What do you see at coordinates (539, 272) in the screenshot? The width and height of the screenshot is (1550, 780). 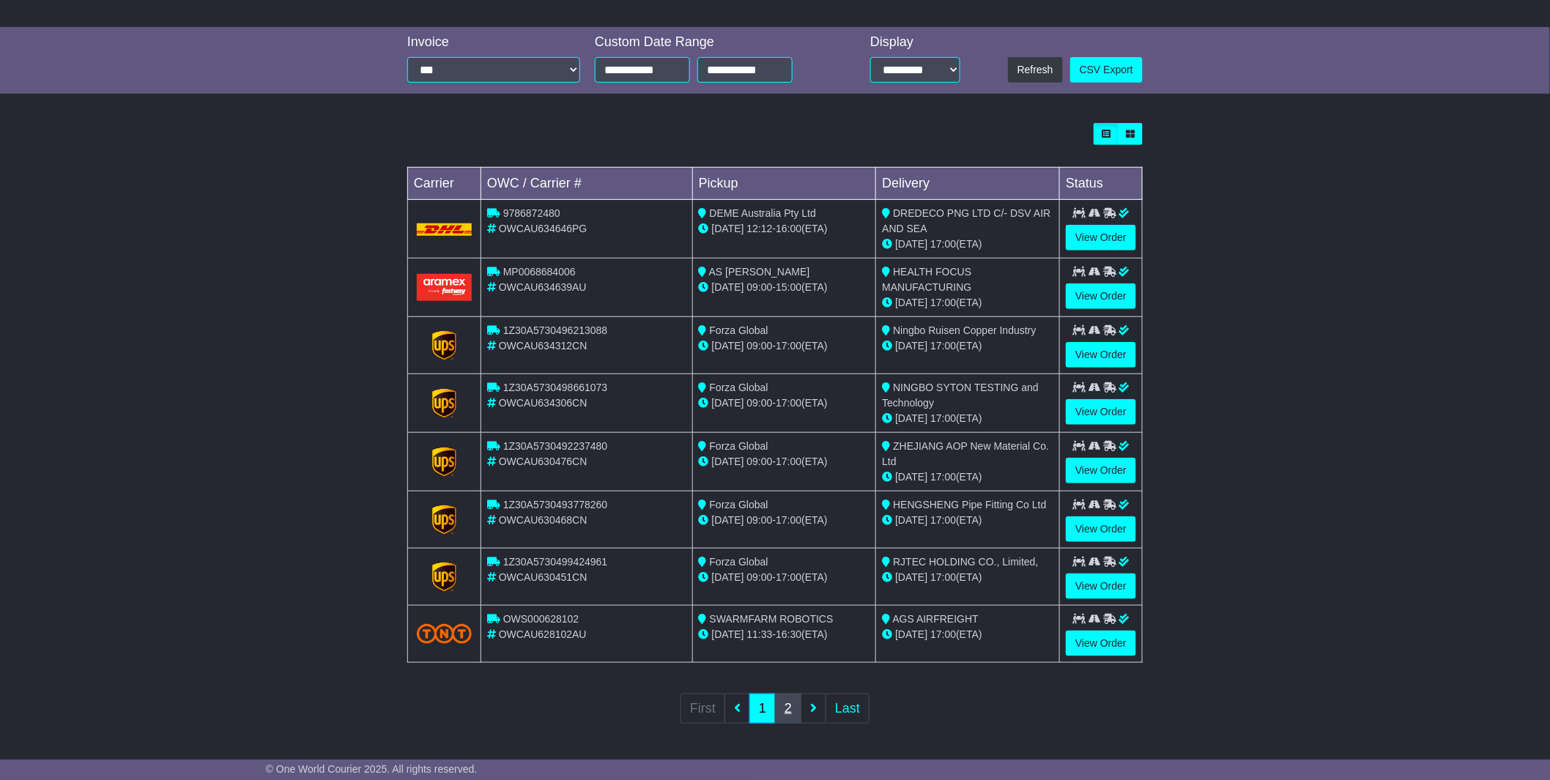 I see `span: MP0068684006` at bounding box center [539, 272].